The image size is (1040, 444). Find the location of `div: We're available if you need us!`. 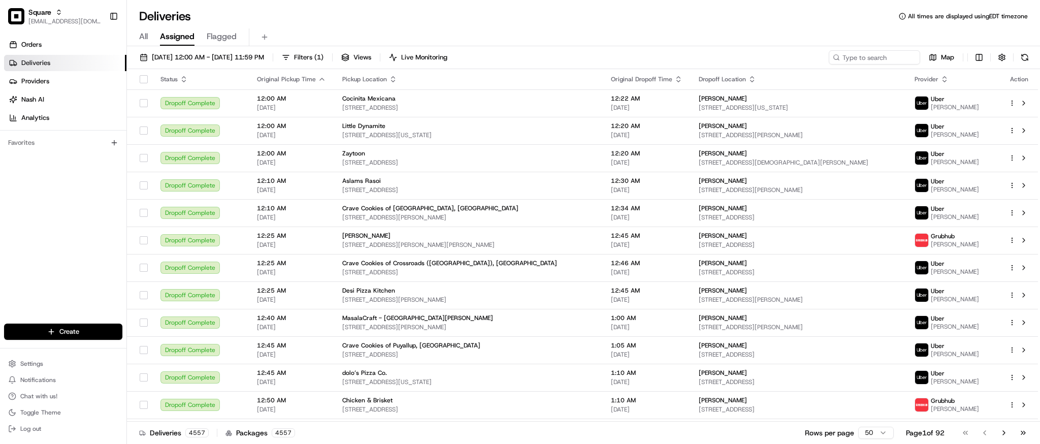

div: We're available if you need us! is located at coordinates (81, 111).